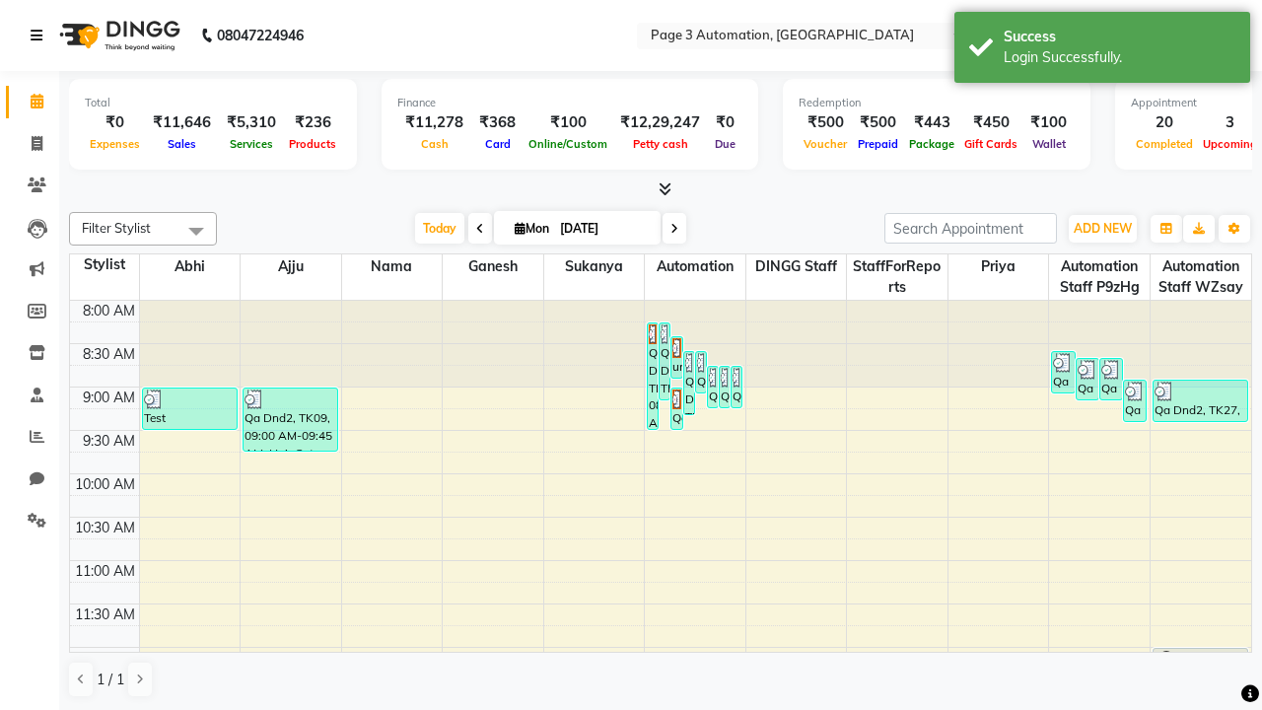  I want to click on span: Gift Cards, so click(991, 144).